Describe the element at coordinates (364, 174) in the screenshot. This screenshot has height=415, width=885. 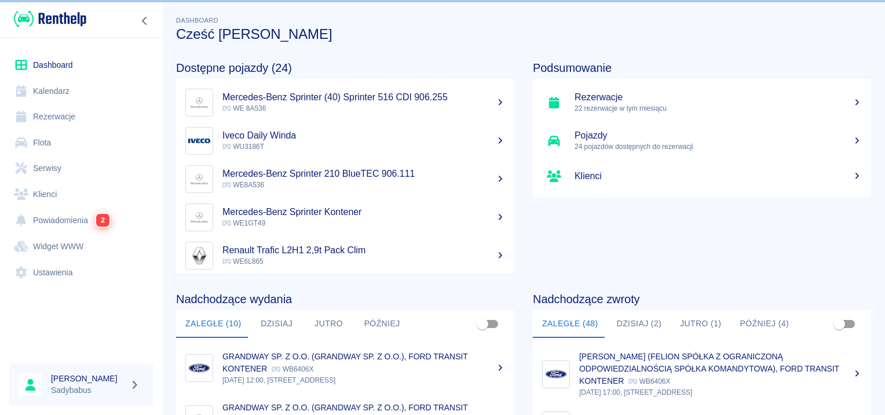
I see `h5: Mercedes-Benz Sprinter 210 BlueTEC 906.111` at that location.